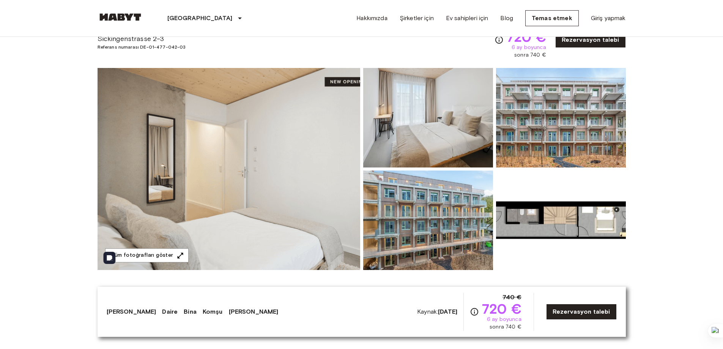  I want to click on a: Giriş yapmak, so click(608, 18).